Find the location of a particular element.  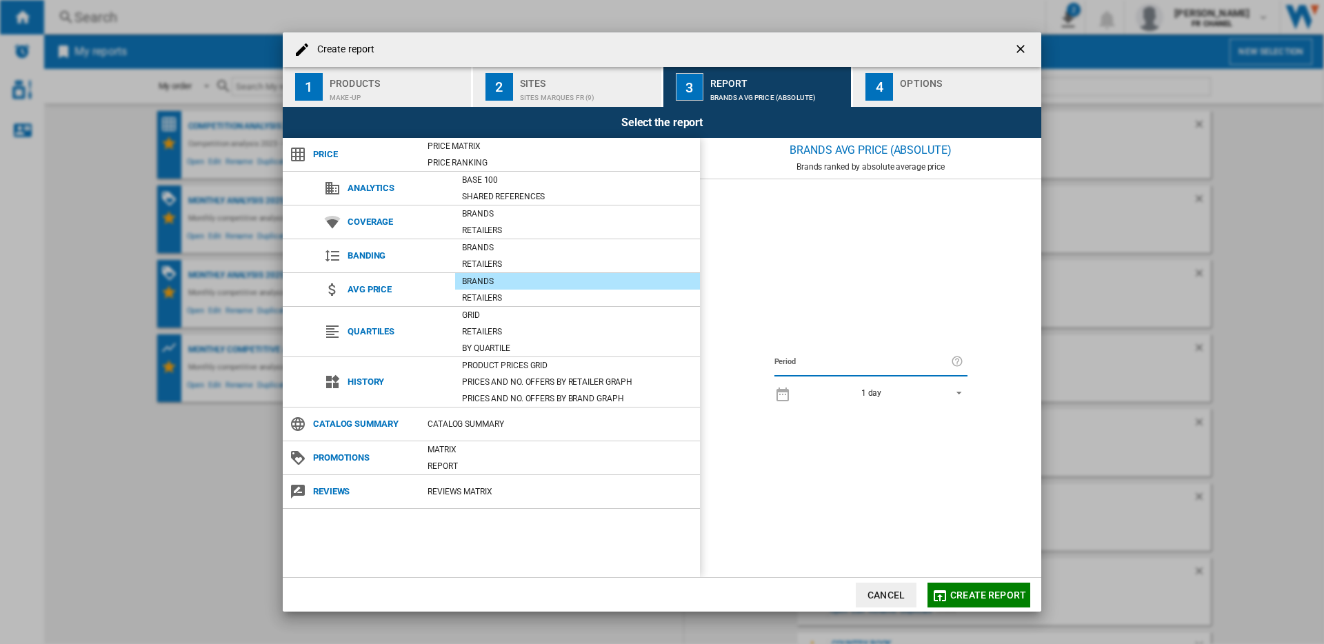

div: 1 is located at coordinates (309, 87).